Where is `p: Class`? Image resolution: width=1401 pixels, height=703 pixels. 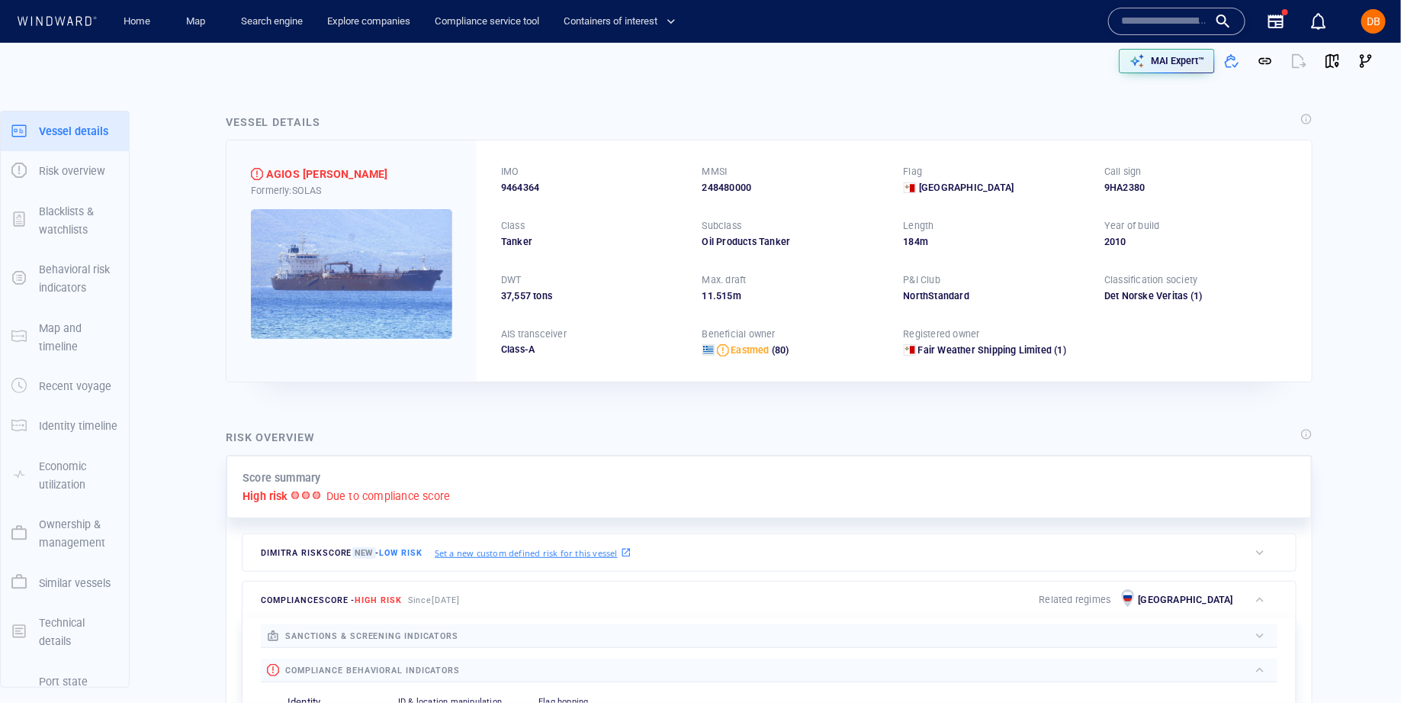 p: Class is located at coordinates (513, 226).